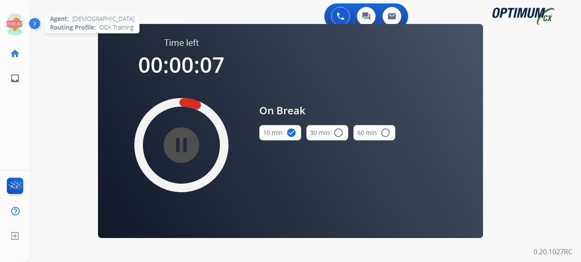 The image size is (581, 262). I want to click on button: 60 min, so click(374, 133).